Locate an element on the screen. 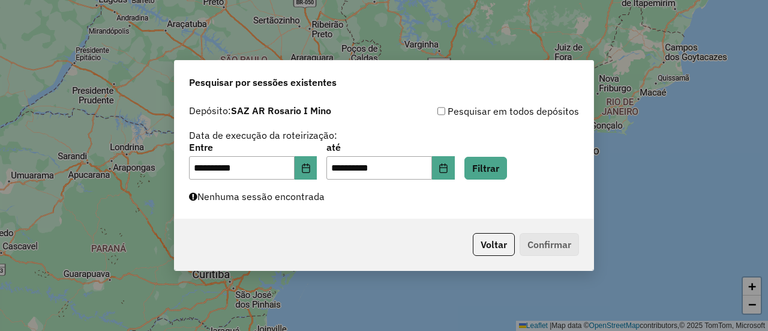  label: Data de execução da roteirização: is located at coordinates (263, 135).